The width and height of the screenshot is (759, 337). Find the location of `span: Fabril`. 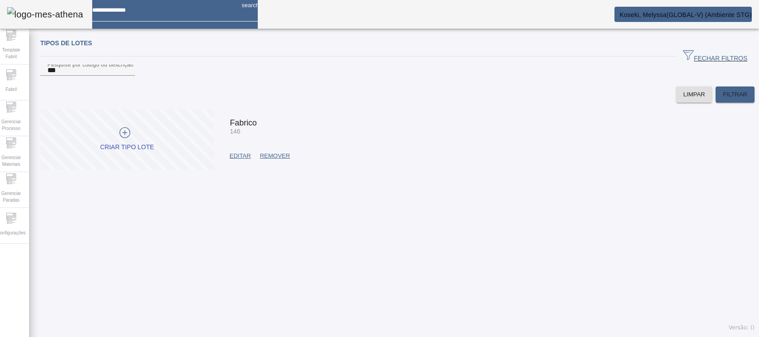

span: Fabril is located at coordinates (11, 89).